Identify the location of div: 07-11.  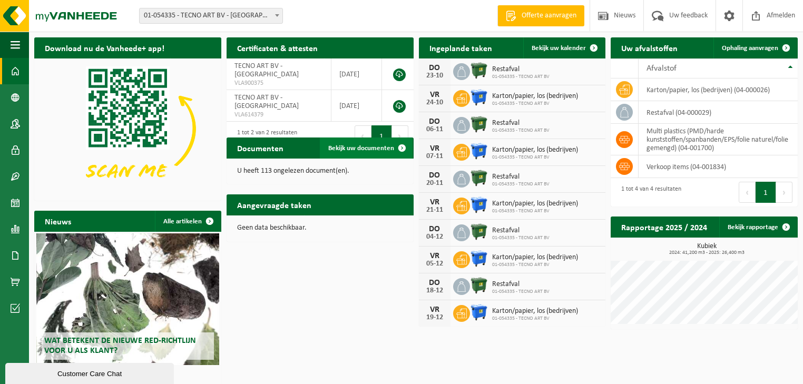
(435, 157).